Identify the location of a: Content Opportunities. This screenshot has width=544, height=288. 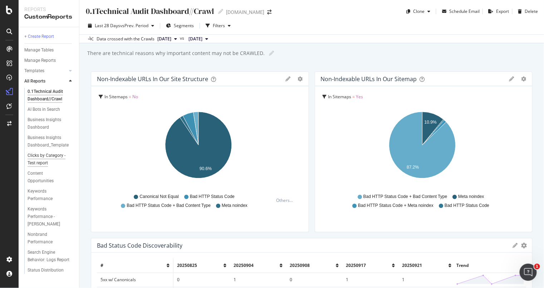
(51, 177).